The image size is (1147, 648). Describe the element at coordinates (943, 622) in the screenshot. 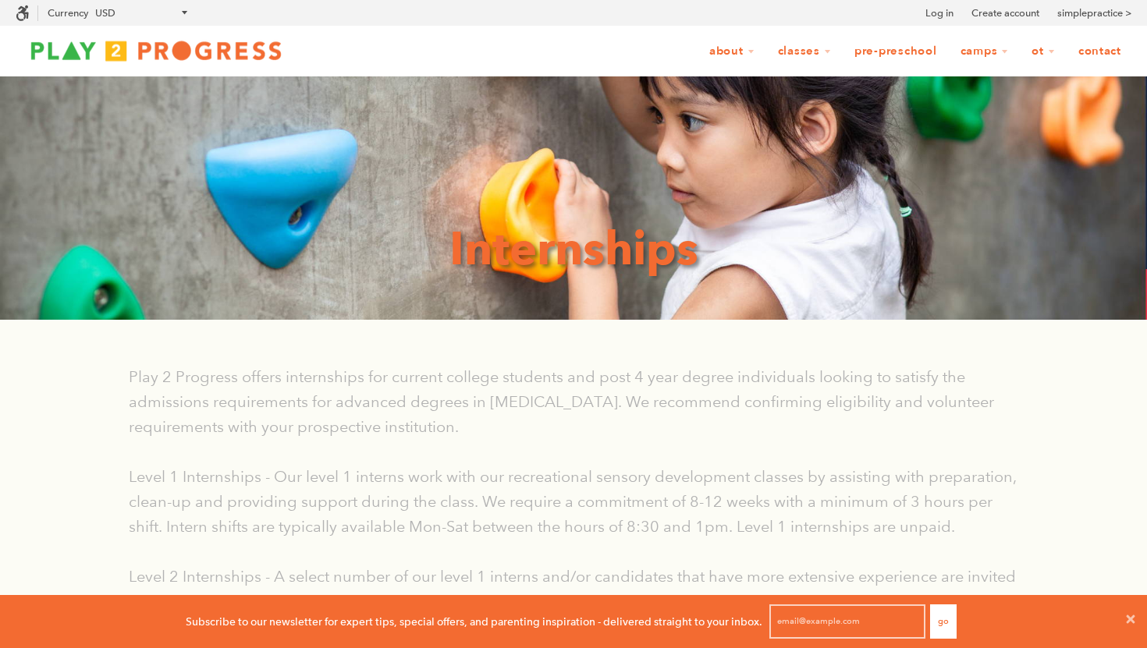

I see `button: Go` at that location.